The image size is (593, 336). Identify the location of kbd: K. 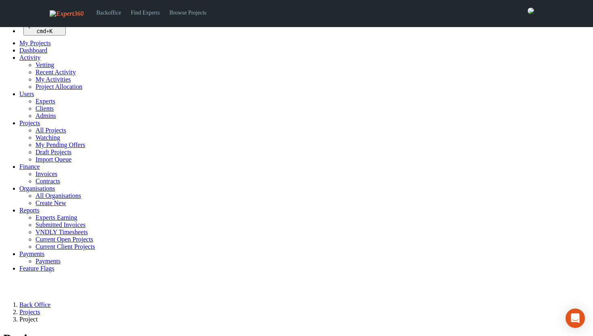
(51, 31).